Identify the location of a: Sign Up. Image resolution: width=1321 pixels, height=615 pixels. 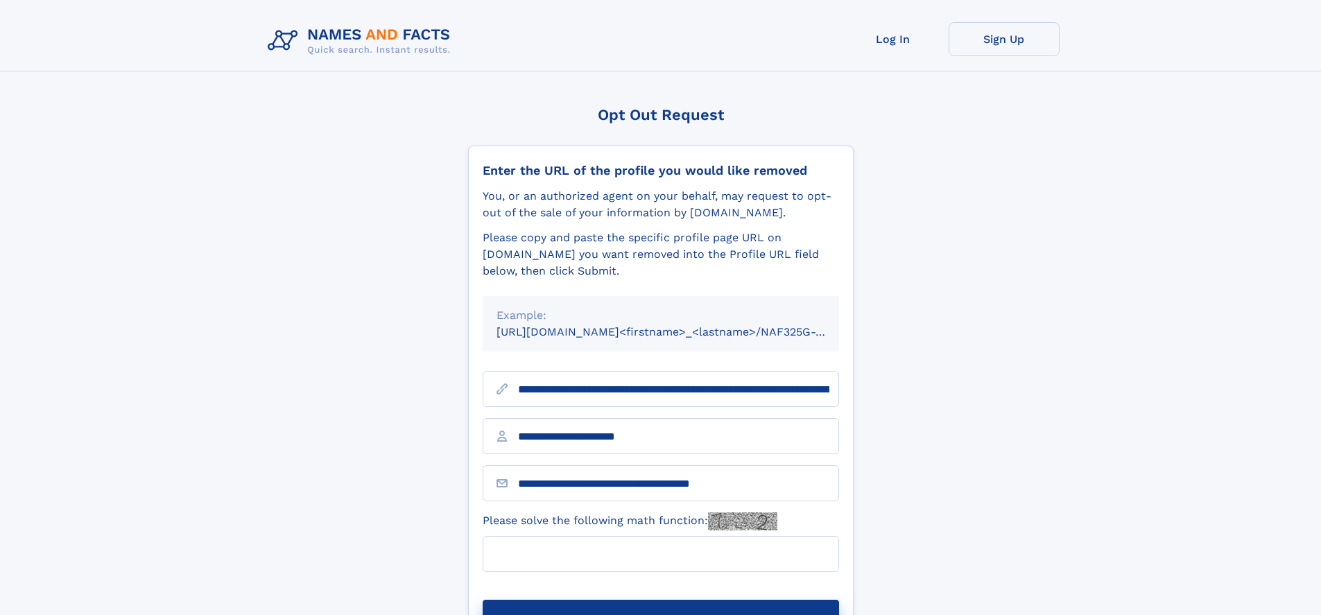
(1004, 39).